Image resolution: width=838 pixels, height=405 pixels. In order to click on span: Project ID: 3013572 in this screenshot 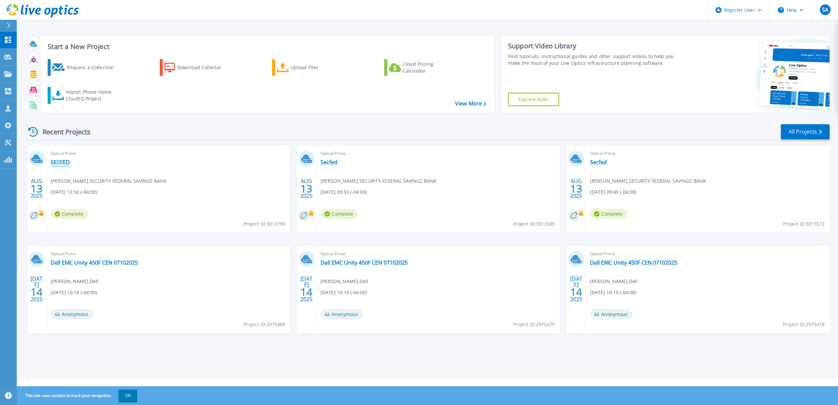, I will do `click(804, 224)`.